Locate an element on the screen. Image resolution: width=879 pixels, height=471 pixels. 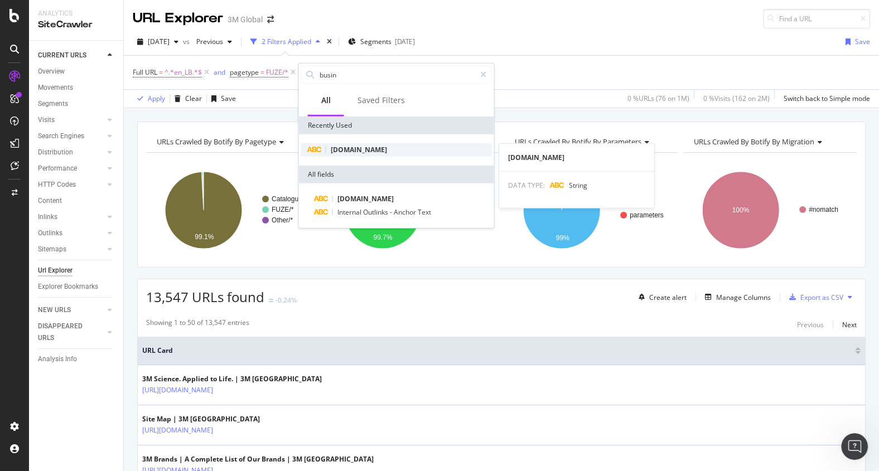
div: Visits is located at coordinates (46, 120).